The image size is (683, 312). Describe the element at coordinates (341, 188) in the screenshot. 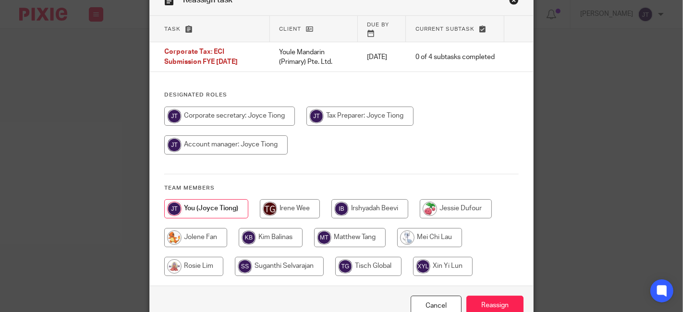

I see `h4: Team members` at that location.